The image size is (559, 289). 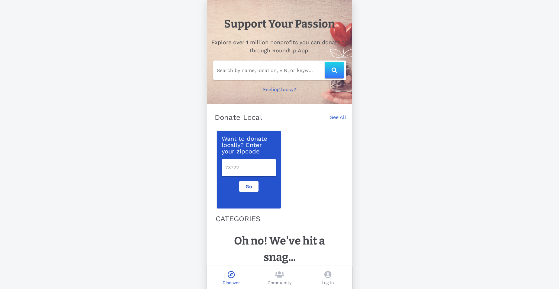 What do you see at coordinates (328, 282) in the screenshot?
I see `p: Log In` at bounding box center [328, 282].